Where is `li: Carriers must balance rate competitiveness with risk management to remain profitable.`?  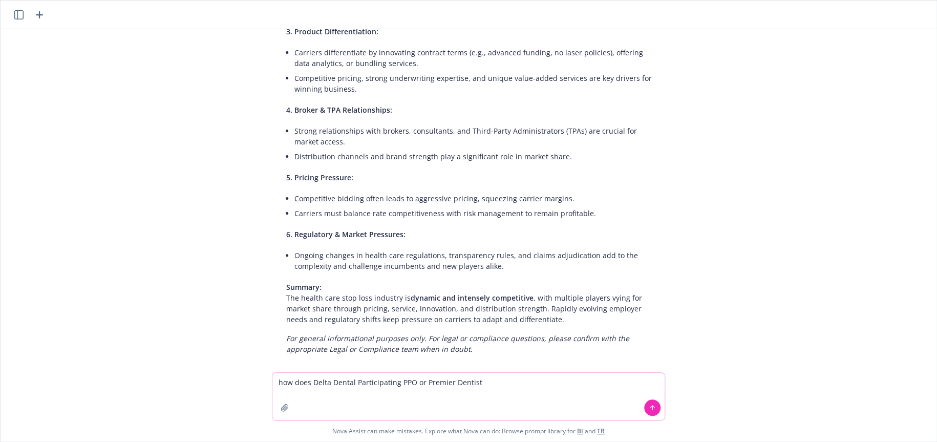
li: Carriers must balance rate competitiveness with risk management to remain profitable. is located at coordinates (477, 213).